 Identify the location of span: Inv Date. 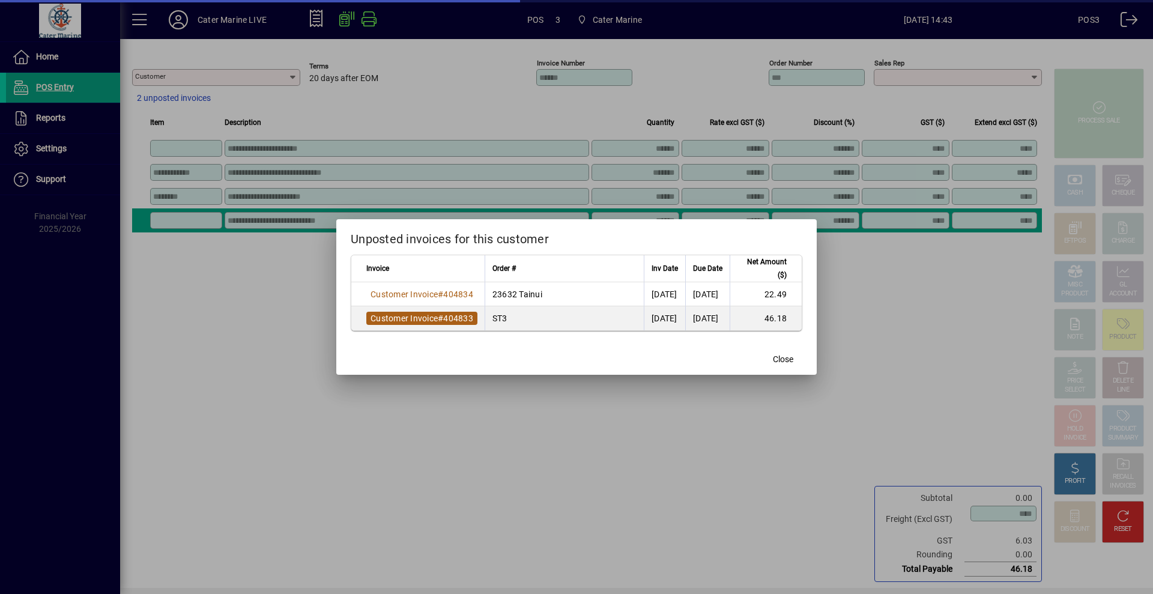
(665, 269).